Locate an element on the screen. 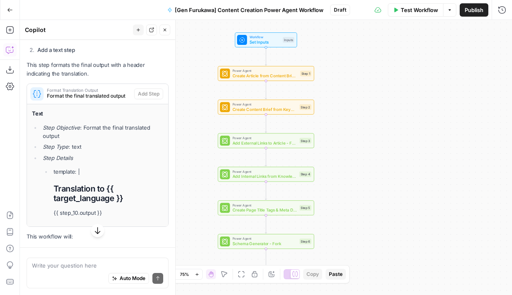 This screenshot has width=512, height=295. span: Workflow is located at coordinates (265, 37).